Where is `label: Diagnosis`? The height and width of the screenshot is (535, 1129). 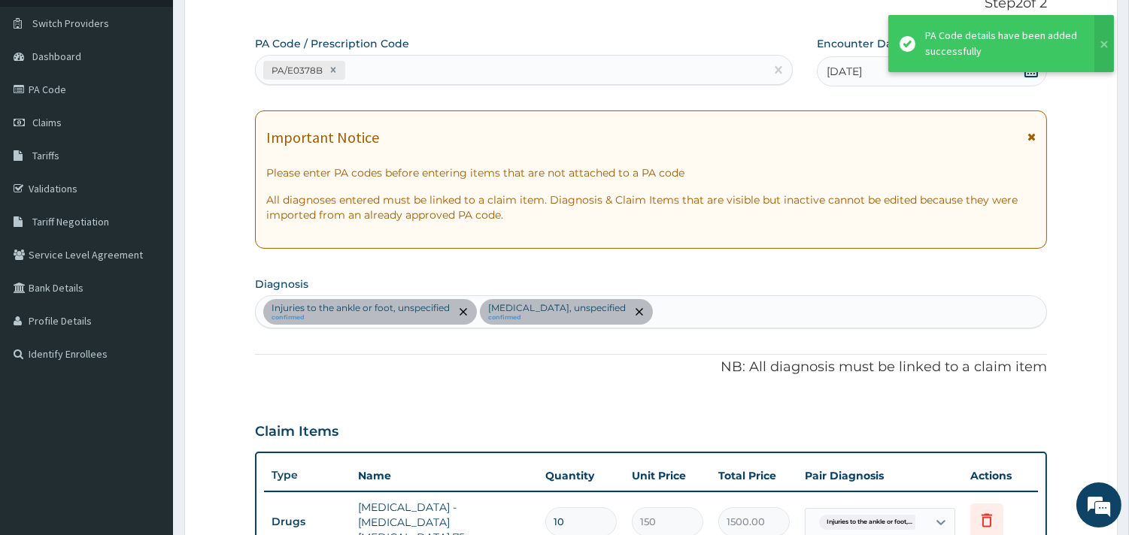
label: Diagnosis is located at coordinates (281, 284).